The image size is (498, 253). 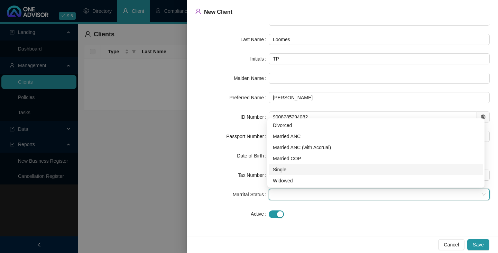 I want to click on div: Single, so click(x=376, y=169).